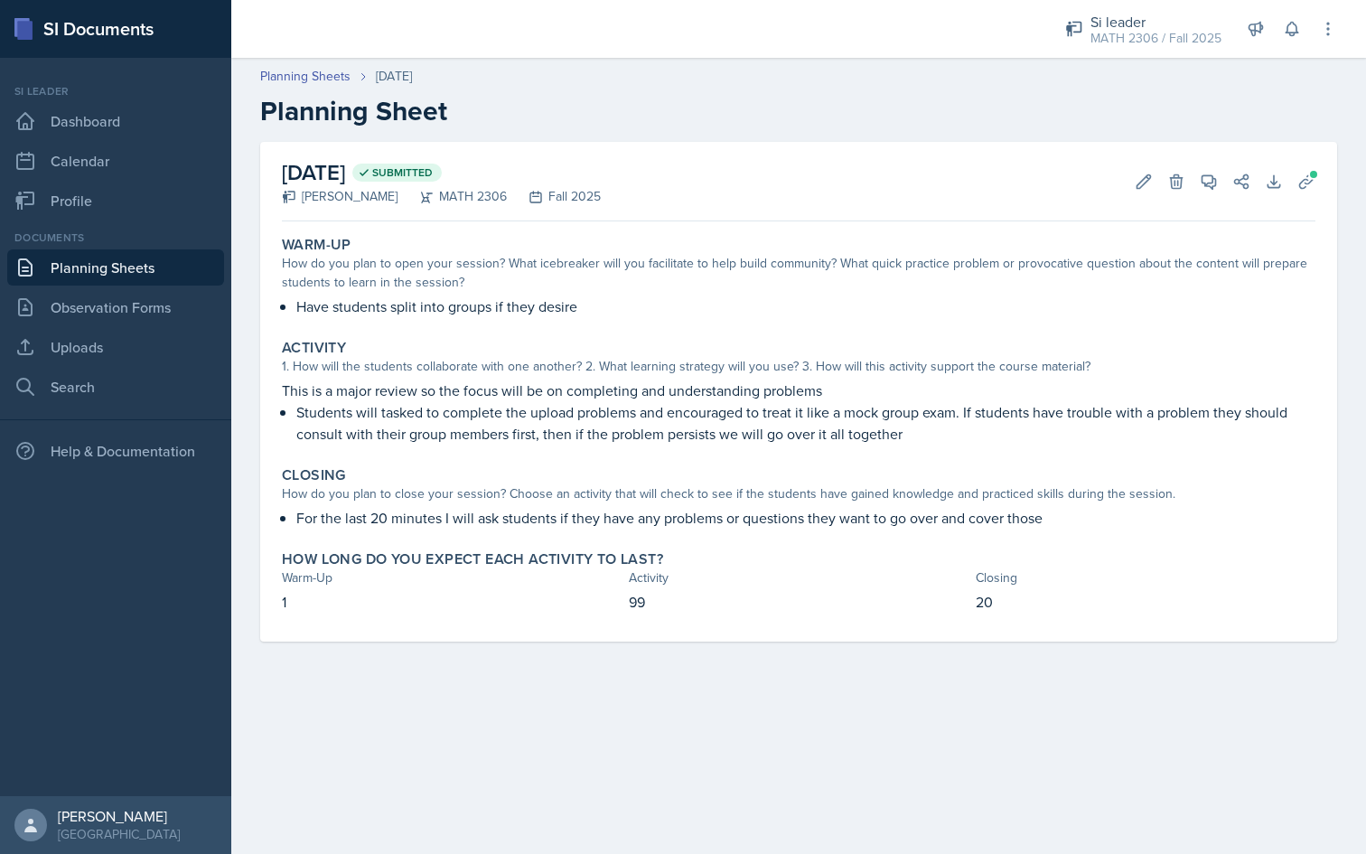 The image size is (1366, 854). I want to click on div: MATH 2306, so click(452, 196).